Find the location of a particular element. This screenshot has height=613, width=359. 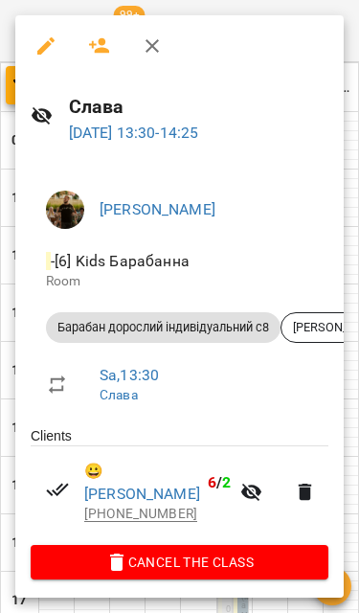

svg: Paid is located at coordinates (57, 490).